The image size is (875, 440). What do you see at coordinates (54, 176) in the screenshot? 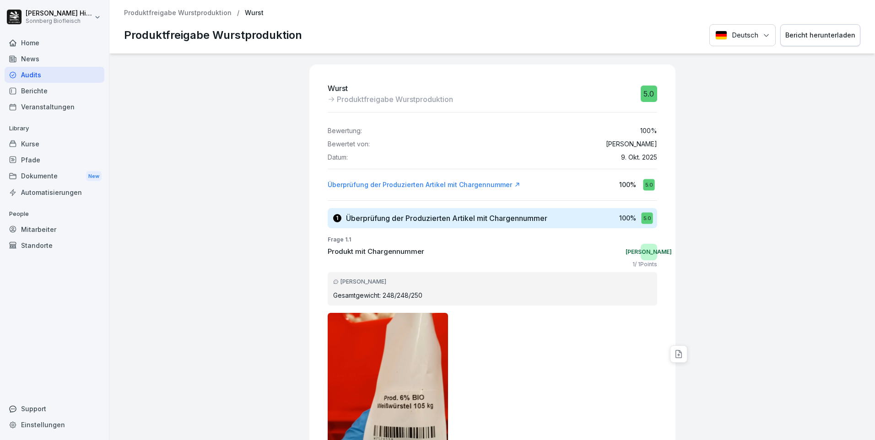
I see `a: DokumenteNew` at bounding box center [54, 176].